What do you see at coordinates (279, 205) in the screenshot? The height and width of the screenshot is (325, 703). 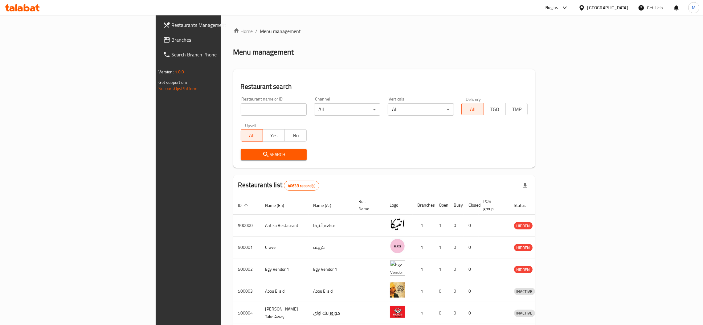 I see `span: Name (En)` at bounding box center [279, 205].